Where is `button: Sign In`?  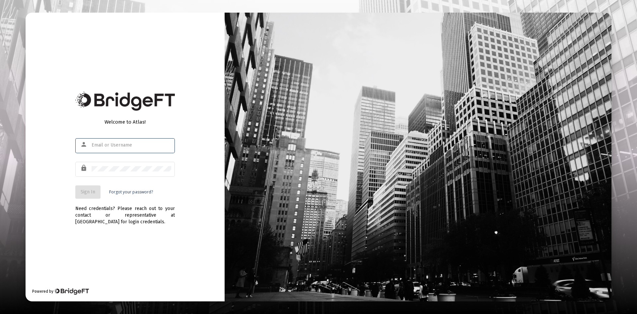
button: Sign In is located at coordinates (88, 192).